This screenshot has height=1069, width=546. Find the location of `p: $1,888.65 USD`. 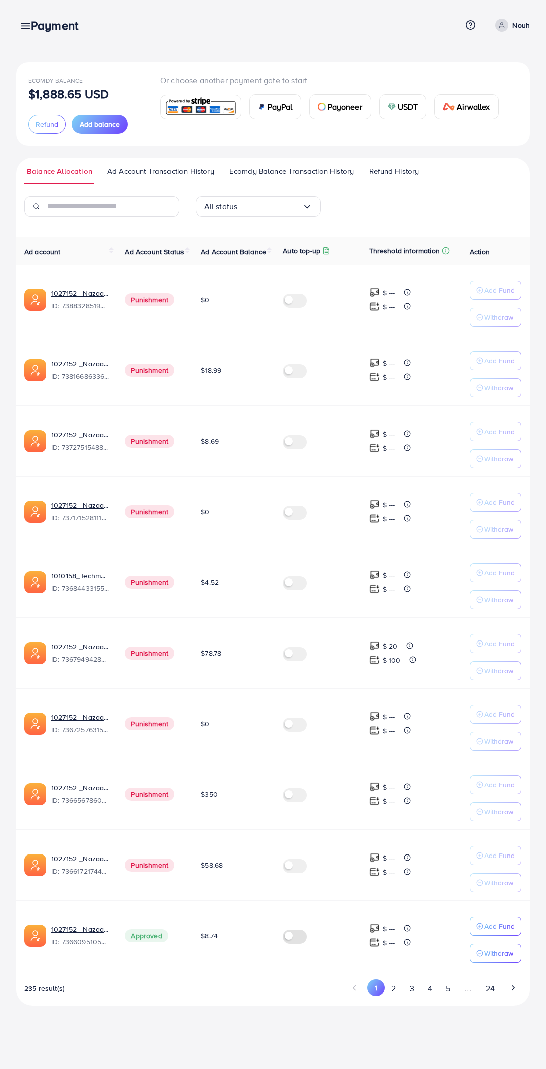

p: $1,888.65 USD is located at coordinates (68, 94).